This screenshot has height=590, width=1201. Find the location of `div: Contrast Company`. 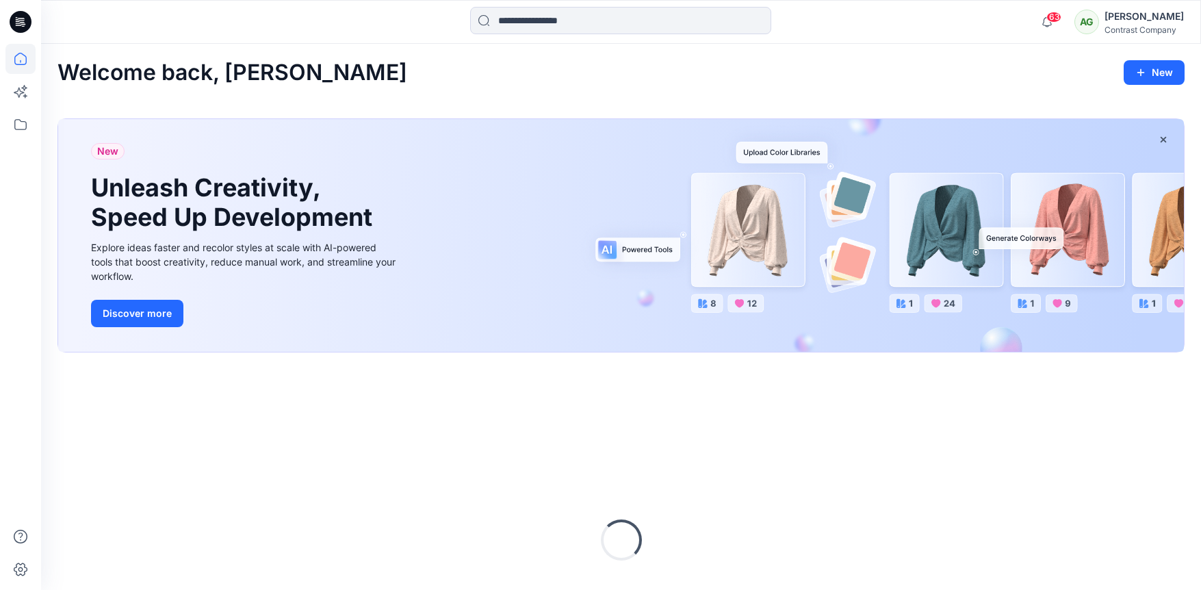

div: Contrast Company is located at coordinates (1145, 29).